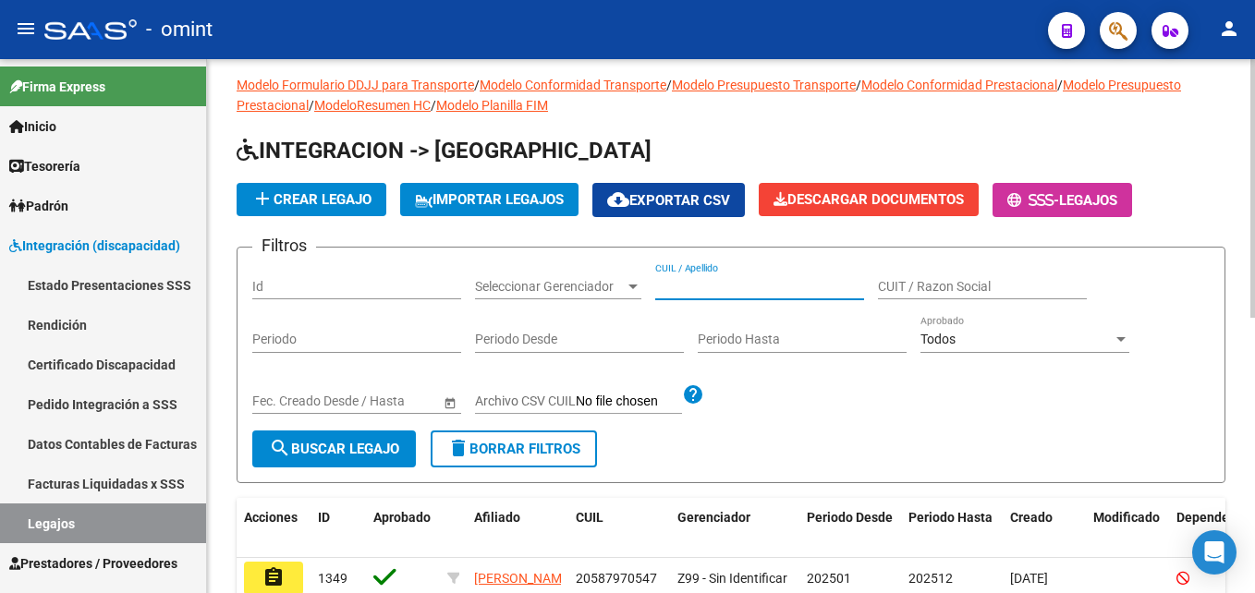  Describe the element at coordinates (93, 564) in the screenshot. I see `span: Prestadores / Proveedores` at that location.